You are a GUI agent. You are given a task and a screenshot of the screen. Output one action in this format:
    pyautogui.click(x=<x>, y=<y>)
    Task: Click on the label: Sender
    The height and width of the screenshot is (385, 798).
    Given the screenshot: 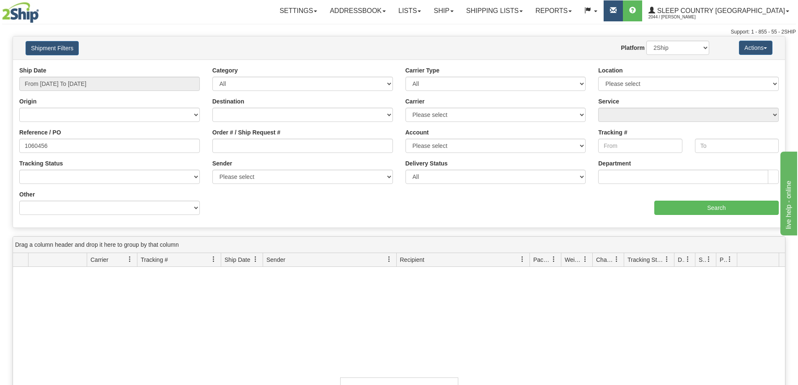 What is the action you would take?
    pyautogui.click(x=222, y=163)
    